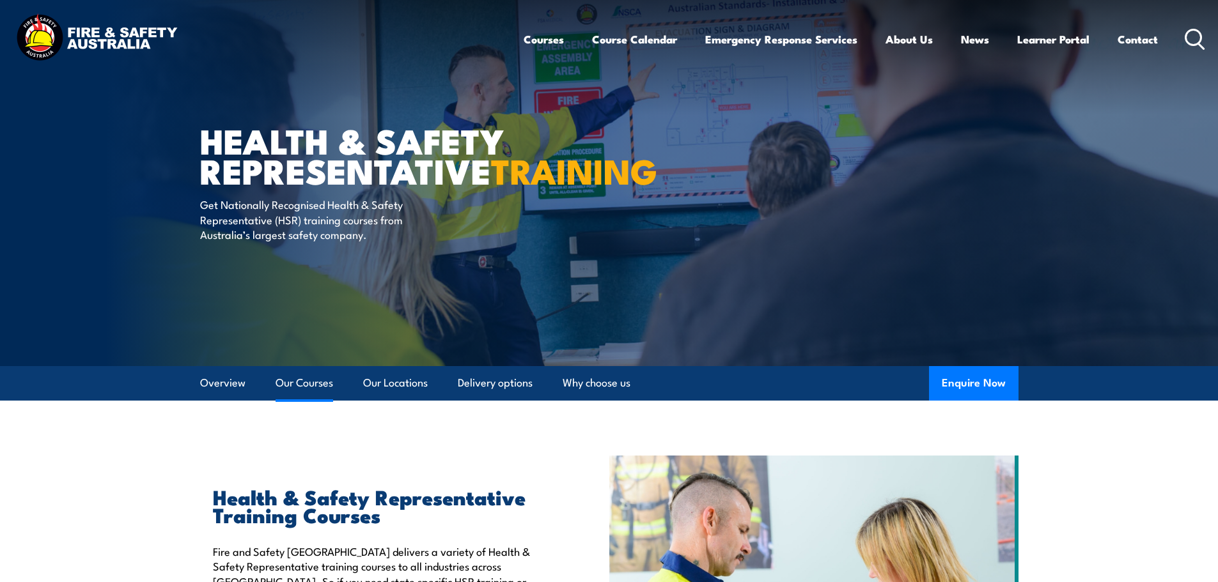  I want to click on a: Our Courses, so click(304, 383).